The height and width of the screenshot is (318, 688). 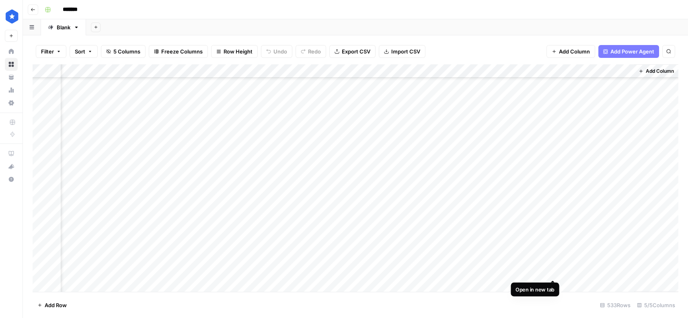 I want to click on div: Blank, so click(x=64, y=27).